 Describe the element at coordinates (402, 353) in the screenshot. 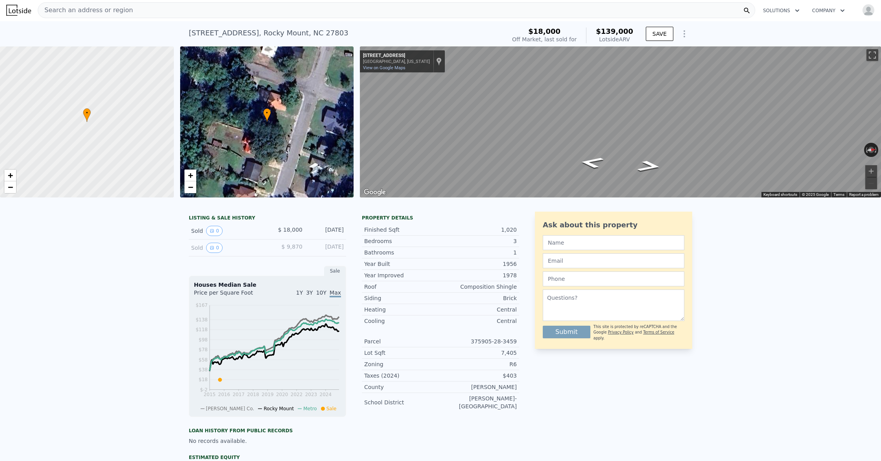

I see `div: Lot Sqft` at that location.